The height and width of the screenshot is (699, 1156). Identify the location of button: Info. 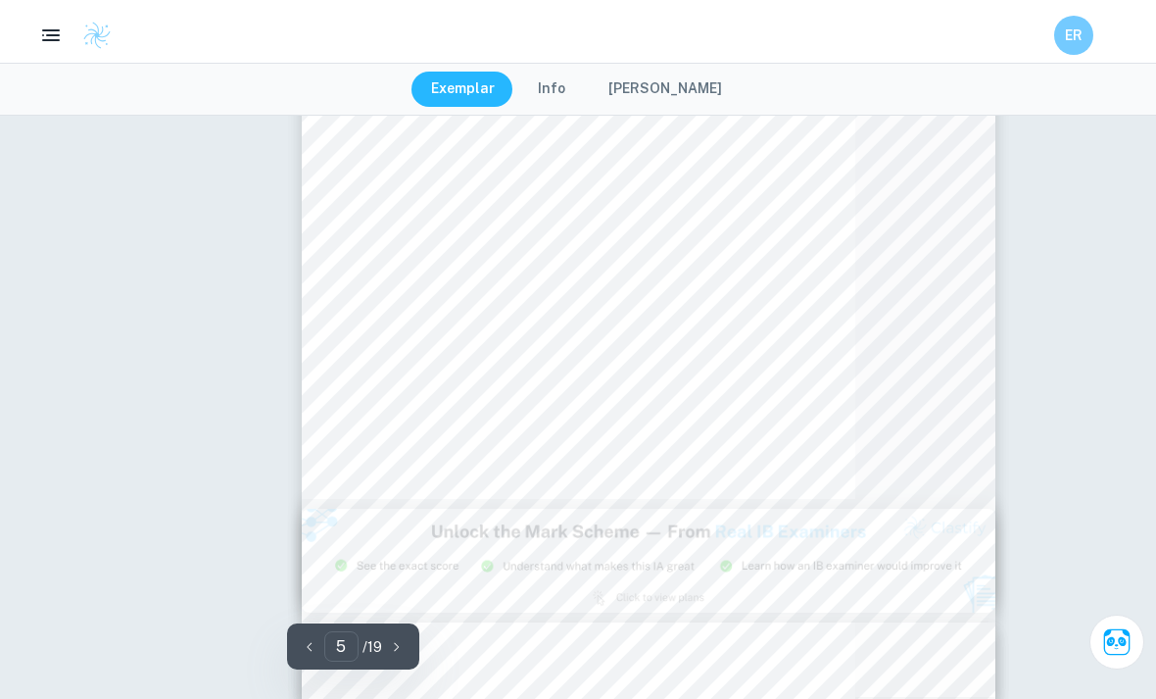
(552, 89).